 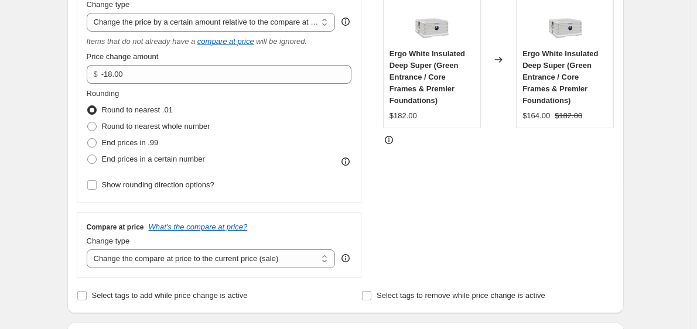 I want to click on strike: $182.00, so click(x=568, y=116).